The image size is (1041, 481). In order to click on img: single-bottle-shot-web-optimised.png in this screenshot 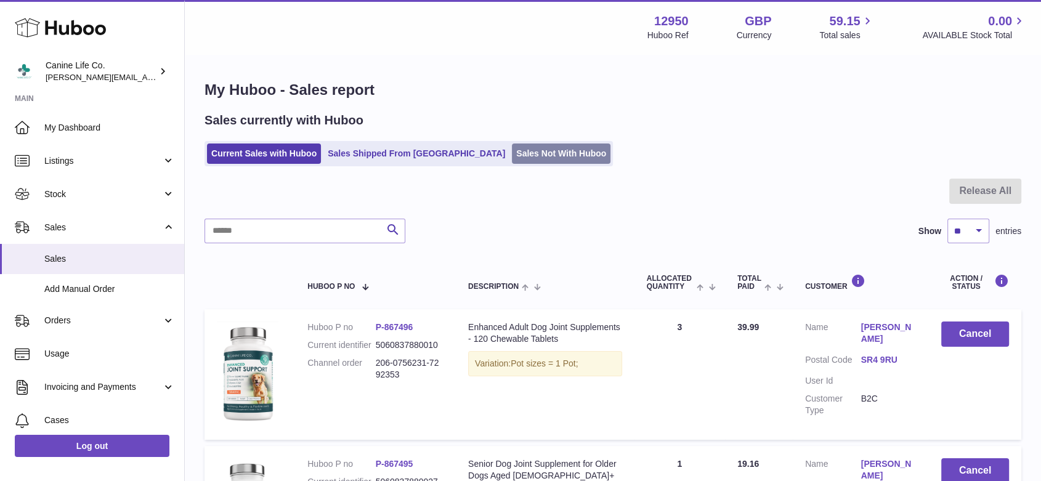, I will do `click(248, 373)`.